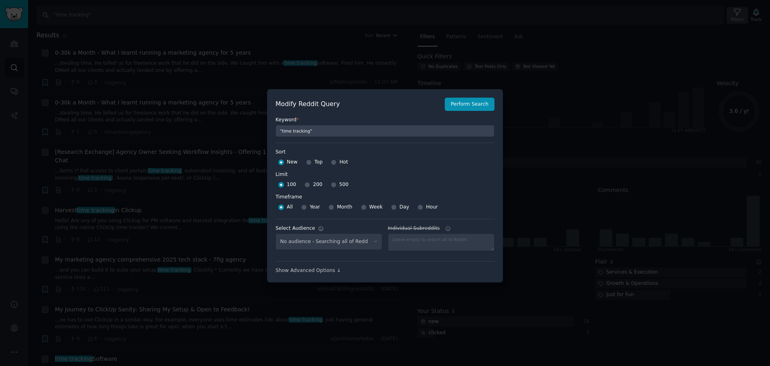  What do you see at coordinates (345, 207) in the screenshot?
I see `span: Month` at bounding box center [345, 207].